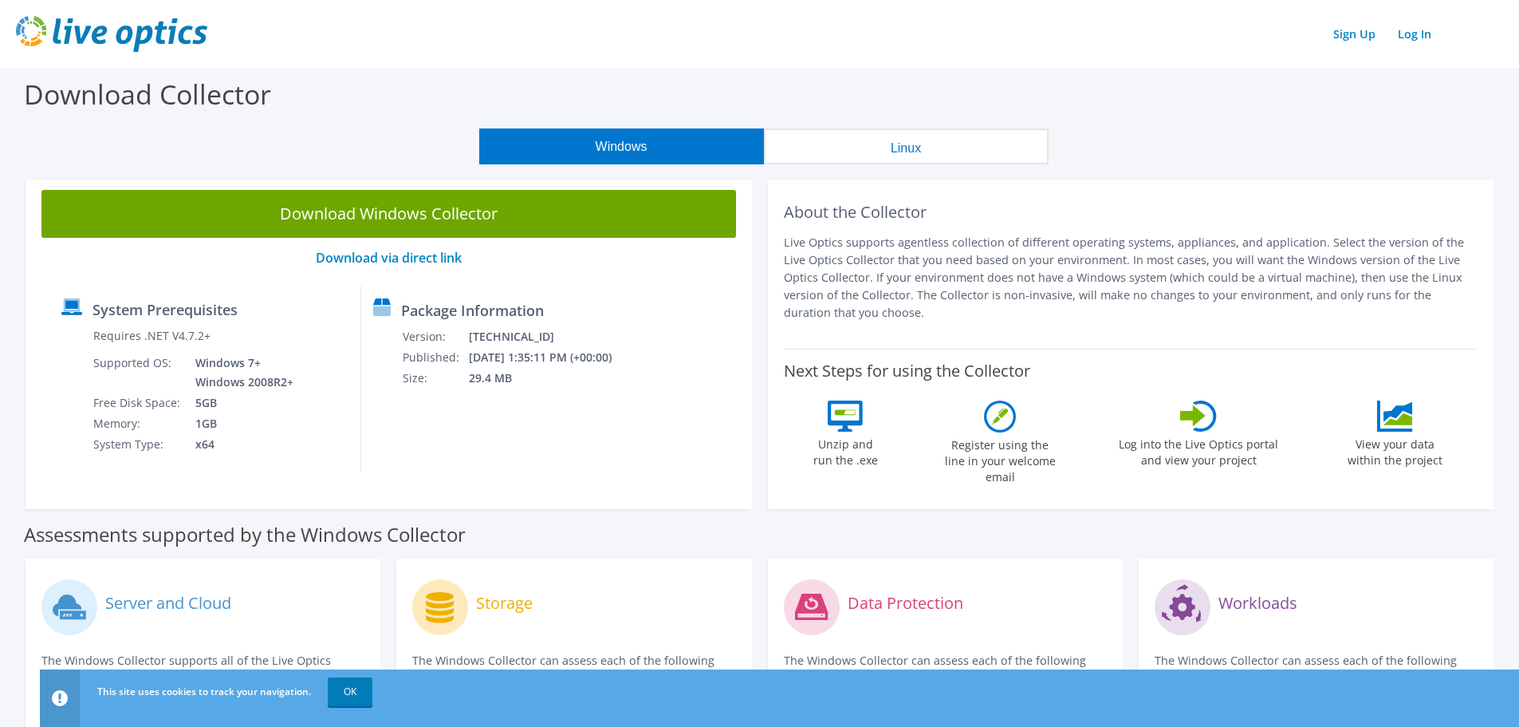 The width and height of the screenshot is (1519, 727). What do you see at coordinates (138, 403) in the screenshot?
I see `td: Free Disk Space:` at bounding box center [138, 403].